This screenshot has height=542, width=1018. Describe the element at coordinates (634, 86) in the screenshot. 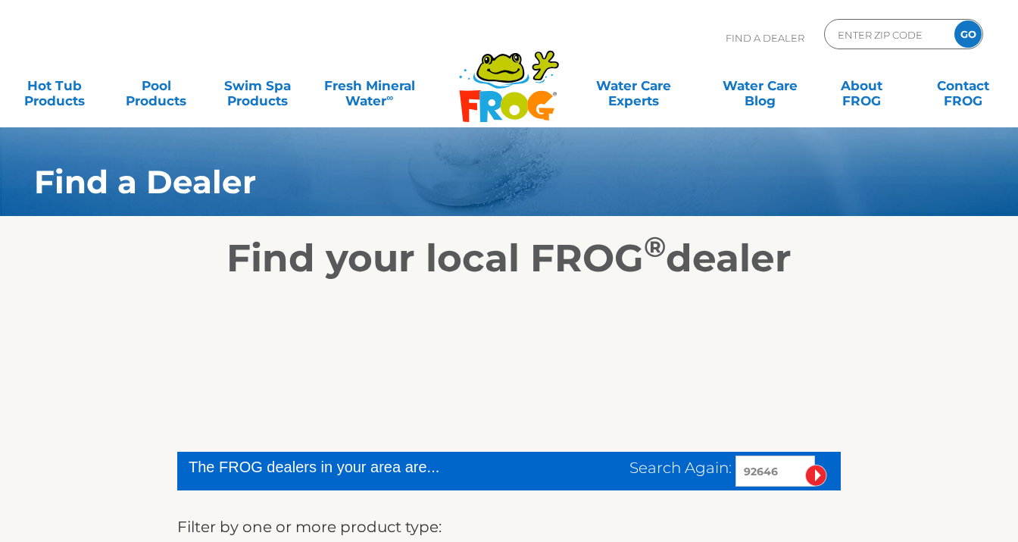

I see `a: Water CareExperts` at that location.